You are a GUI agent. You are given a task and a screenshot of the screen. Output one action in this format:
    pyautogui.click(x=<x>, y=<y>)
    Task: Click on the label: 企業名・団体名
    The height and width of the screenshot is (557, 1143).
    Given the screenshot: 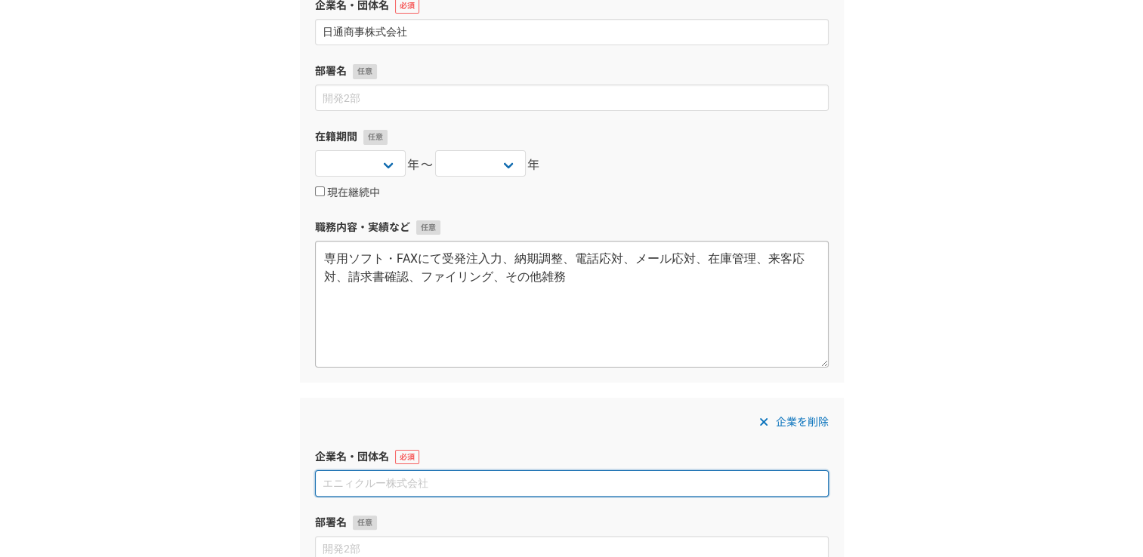 What is the action you would take?
    pyautogui.click(x=572, y=457)
    